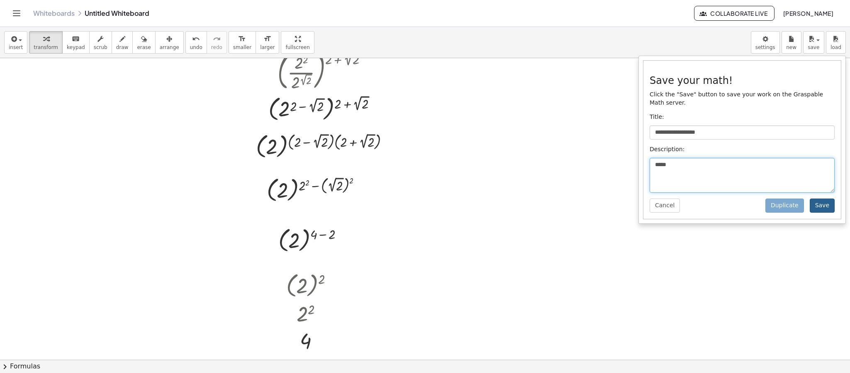 This screenshot has width=850, height=373. What do you see at coordinates (242, 47) in the screenshot?
I see `span: smaller` at bounding box center [242, 47].